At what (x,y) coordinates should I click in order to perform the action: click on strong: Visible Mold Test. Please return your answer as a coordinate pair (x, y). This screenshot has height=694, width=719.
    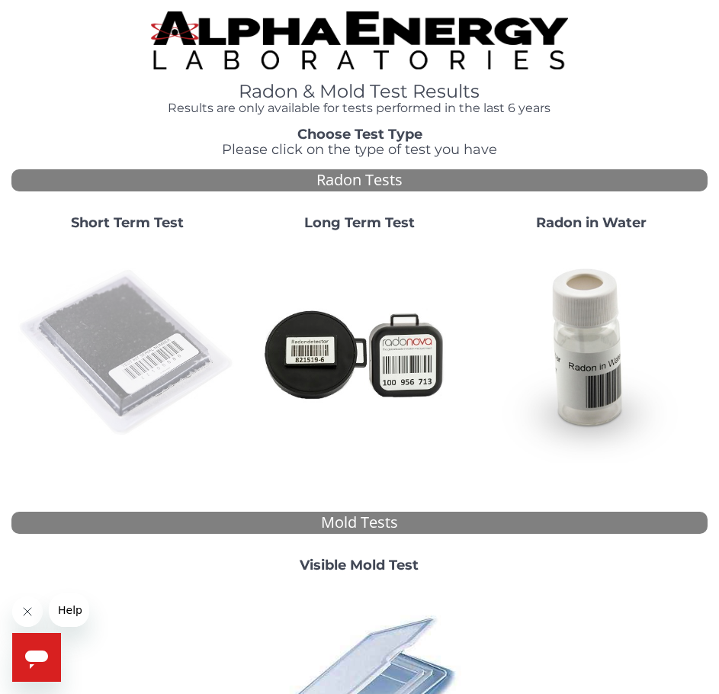
    Looking at the image, I should click on (359, 565).